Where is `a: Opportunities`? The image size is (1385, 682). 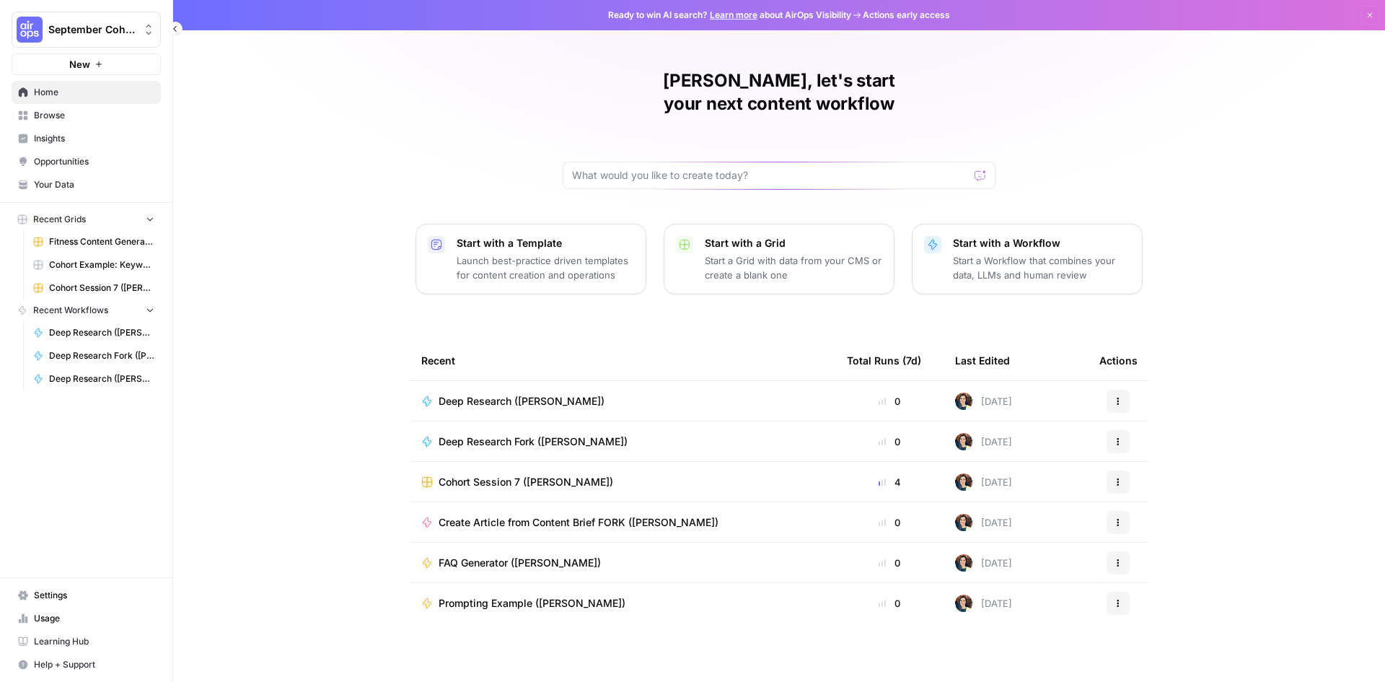 a: Opportunities is located at coordinates (86, 162).